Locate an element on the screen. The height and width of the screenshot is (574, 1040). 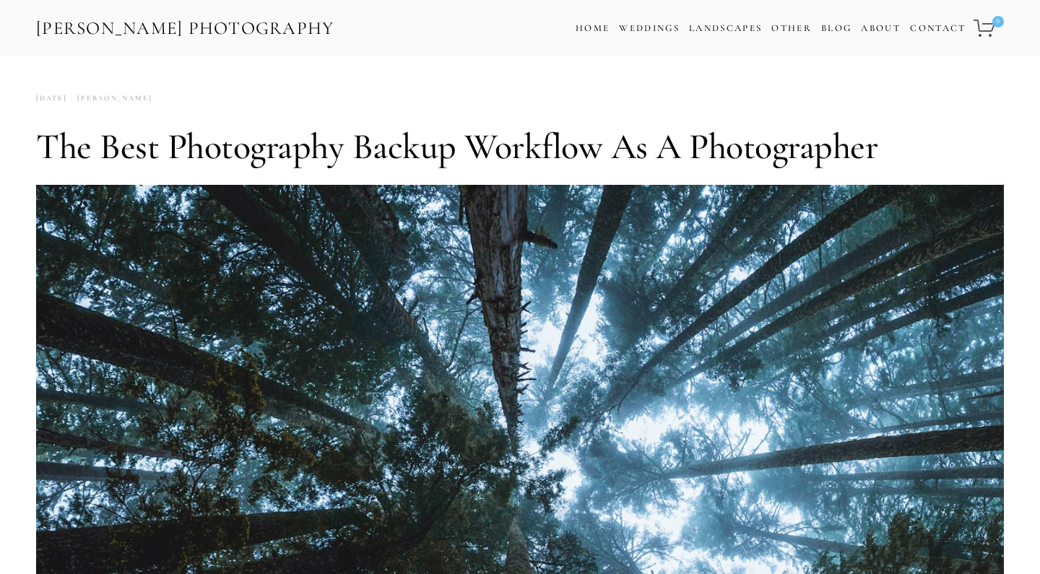
a: 0 items in cart is located at coordinates (988, 28).